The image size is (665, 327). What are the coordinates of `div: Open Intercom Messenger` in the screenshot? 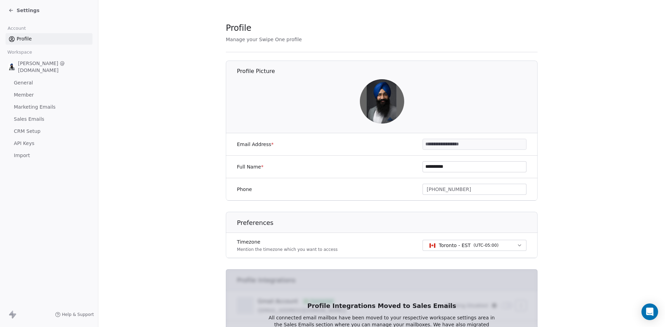 It's located at (649, 312).